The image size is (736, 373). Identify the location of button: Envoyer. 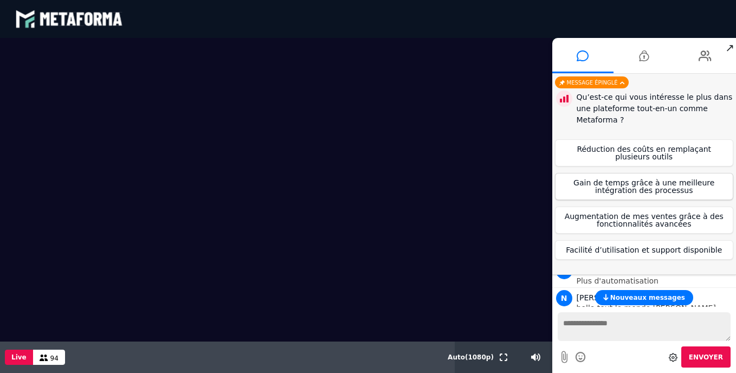
(706, 357).